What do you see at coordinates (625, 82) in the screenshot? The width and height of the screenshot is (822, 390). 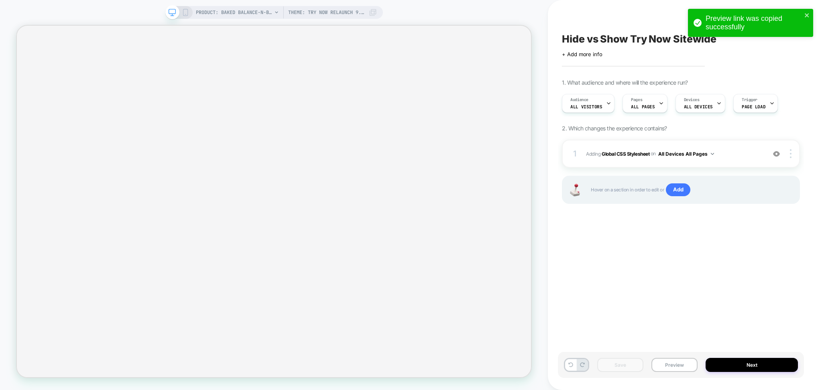 I see `span: 1. What audience and where will the experience run?` at bounding box center [625, 82].